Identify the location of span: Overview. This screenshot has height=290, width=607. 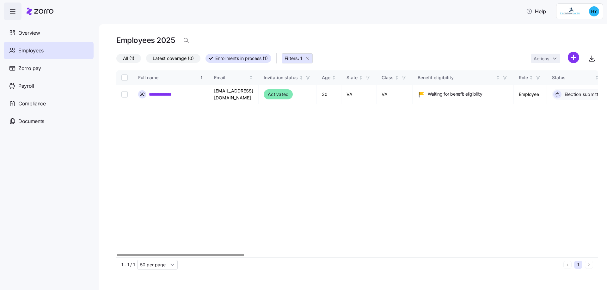
(29, 33).